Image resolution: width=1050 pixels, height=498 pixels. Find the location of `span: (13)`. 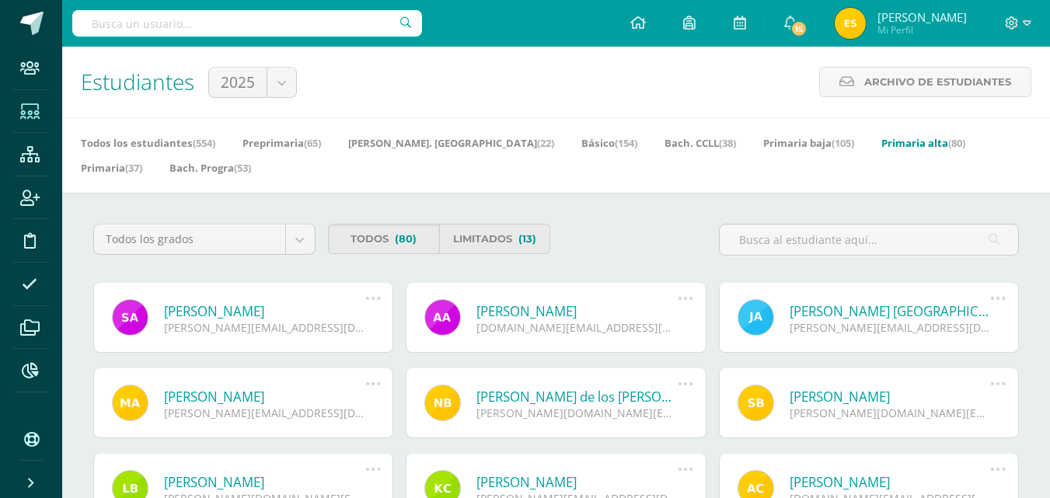

span: (13) is located at coordinates (527, 239).